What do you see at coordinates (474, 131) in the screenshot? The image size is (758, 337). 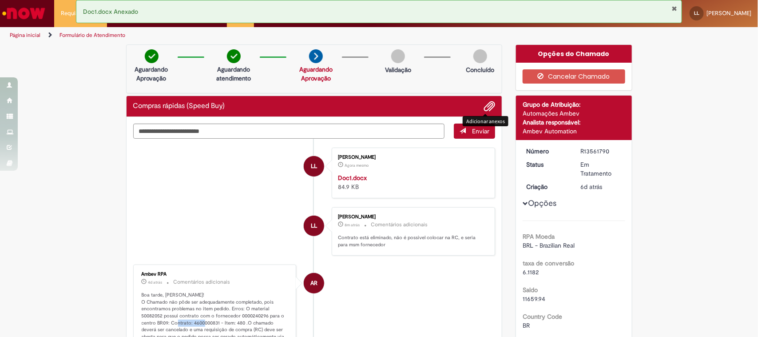 I see `button: Enviar` at bounding box center [474, 131].